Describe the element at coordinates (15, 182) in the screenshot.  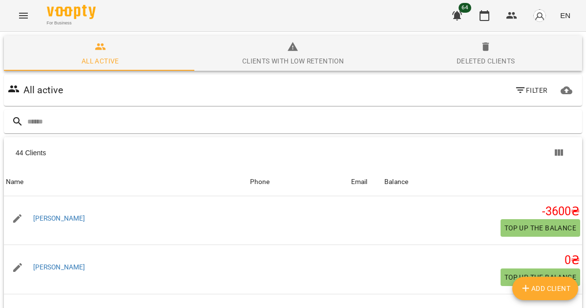
I see `div: Name` at that location.